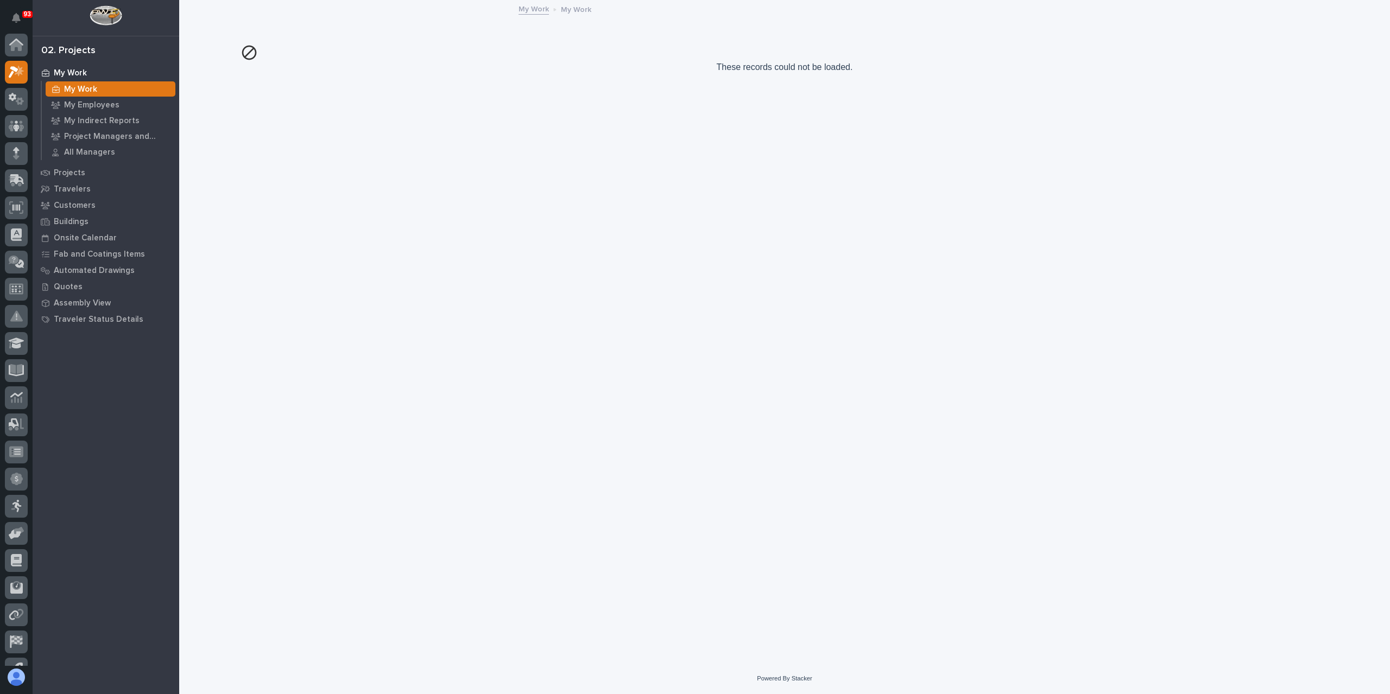  What do you see at coordinates (110, 136) in the screenshot?
I see `a: Project Managers and Engineers` at bounding box center [110, 136].